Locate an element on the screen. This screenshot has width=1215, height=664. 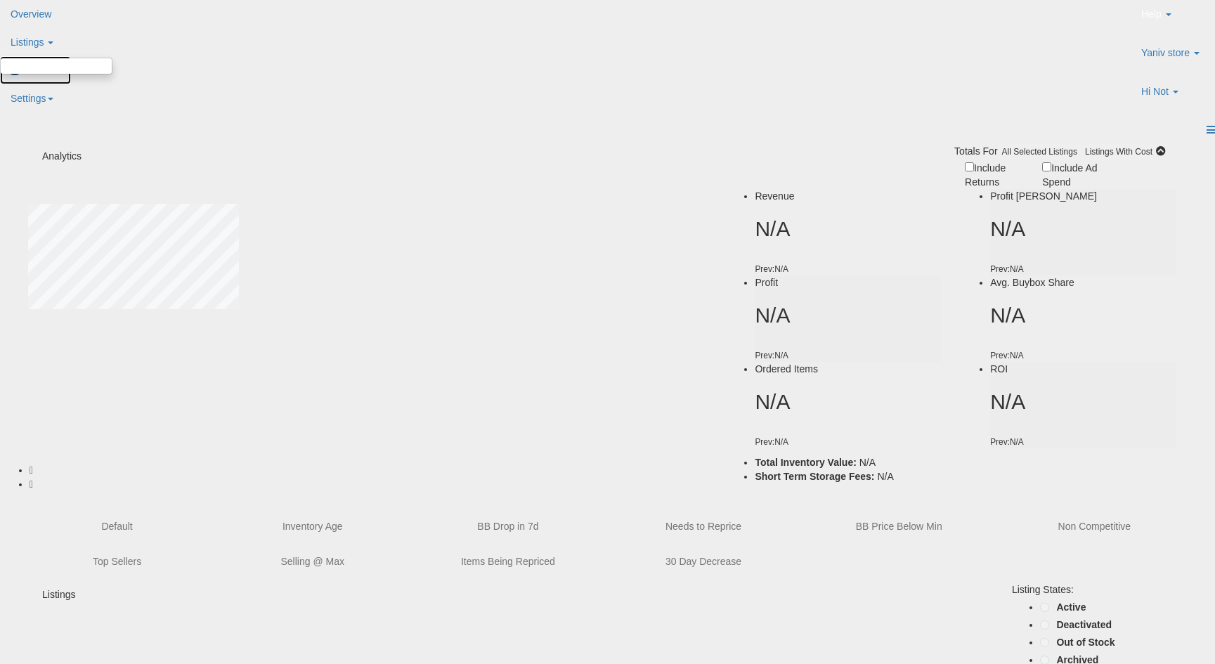
button: Non Competitive is located at coordinates (1094, 526).